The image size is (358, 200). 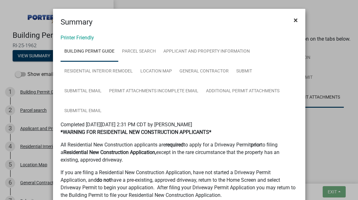 What do you see at coordinates (139, 52) in the screenshot?
I see `a: Parcel search` at bounding box center [139, 52].